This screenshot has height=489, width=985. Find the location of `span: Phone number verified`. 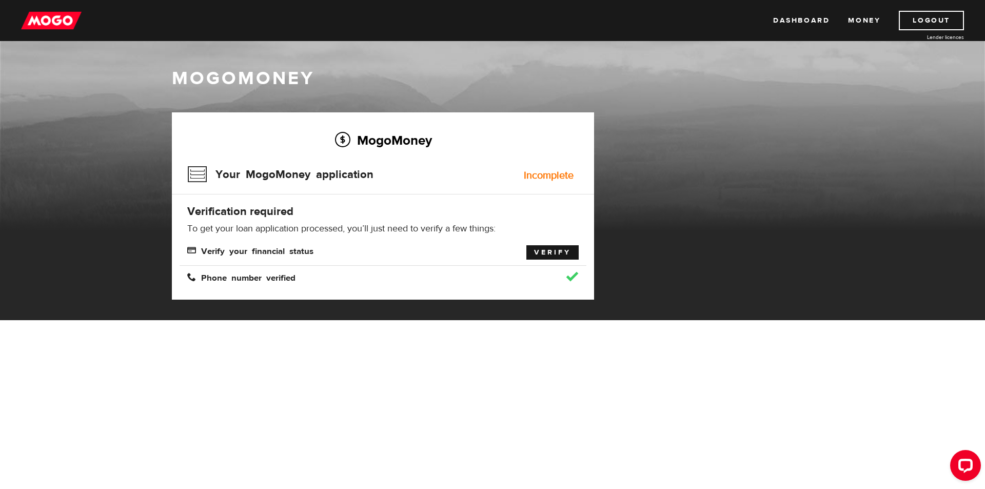

span: Phone number verified is located at coordinates (241, 277).